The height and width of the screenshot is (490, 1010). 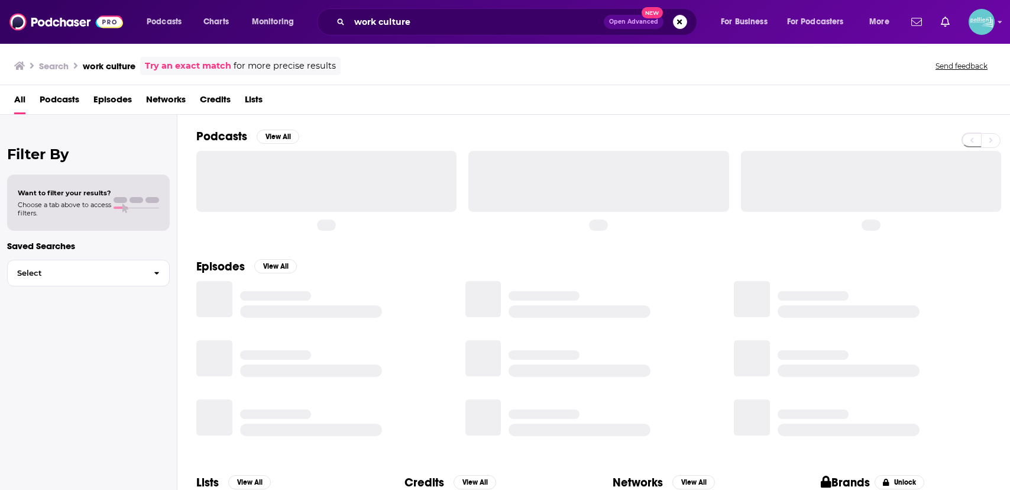 I want to click on span: Episodes, so click(x=112, y=102).